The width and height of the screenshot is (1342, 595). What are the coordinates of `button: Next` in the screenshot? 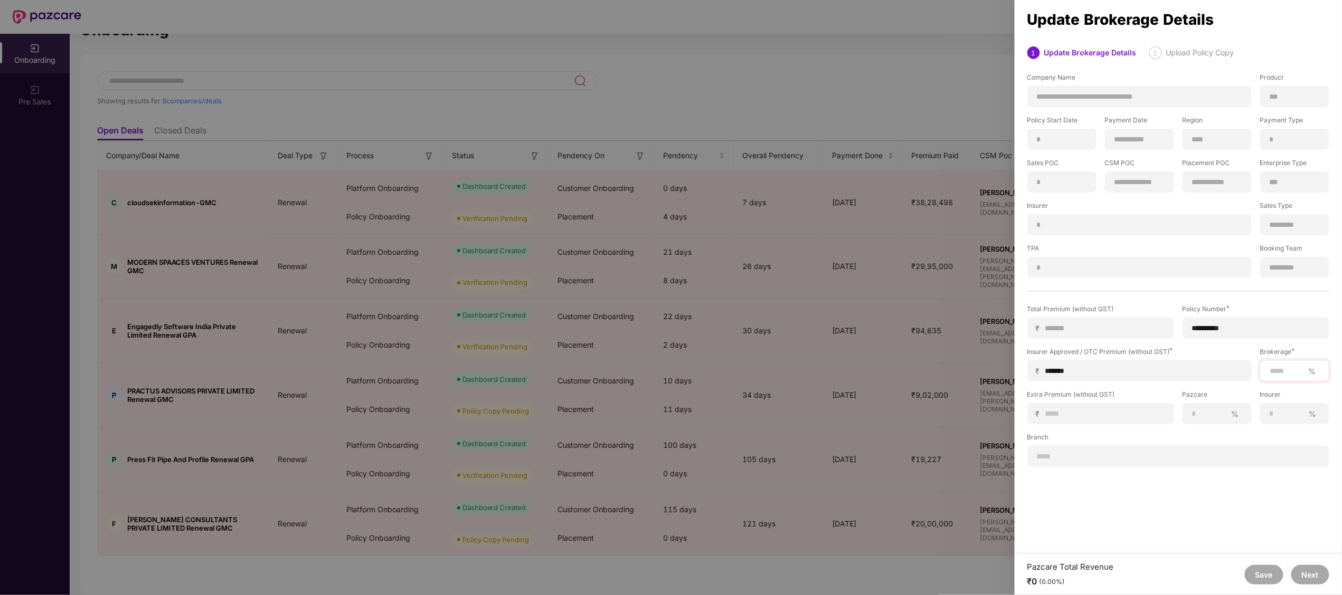 It's located at (1310, 575).